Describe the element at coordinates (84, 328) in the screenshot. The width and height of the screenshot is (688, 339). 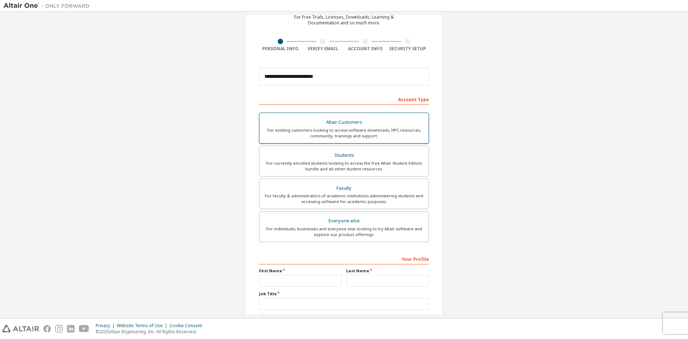
I see `img: youtube.svg` at that location.